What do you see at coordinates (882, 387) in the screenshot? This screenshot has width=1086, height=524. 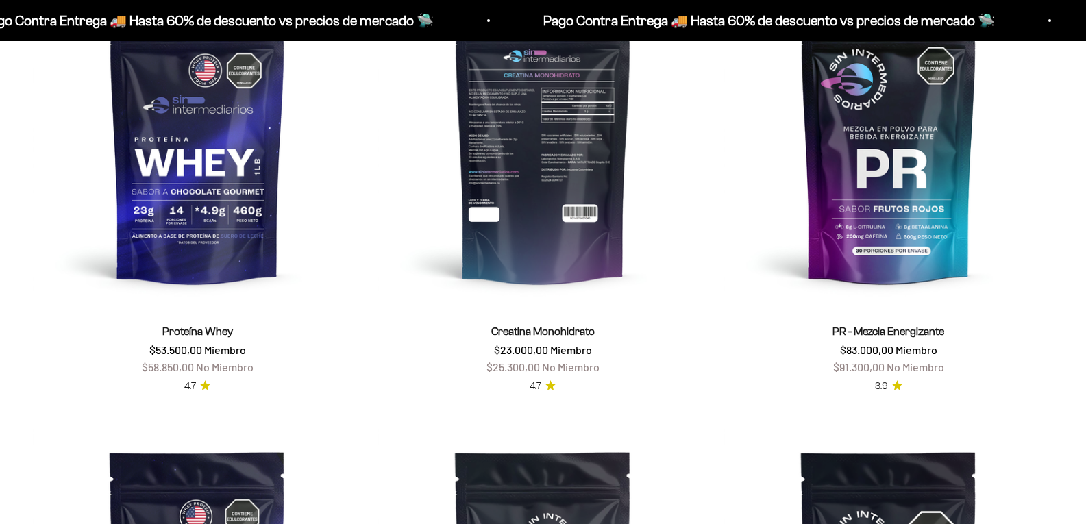 I see `span: 3.9` at bounding box center [882, 387].